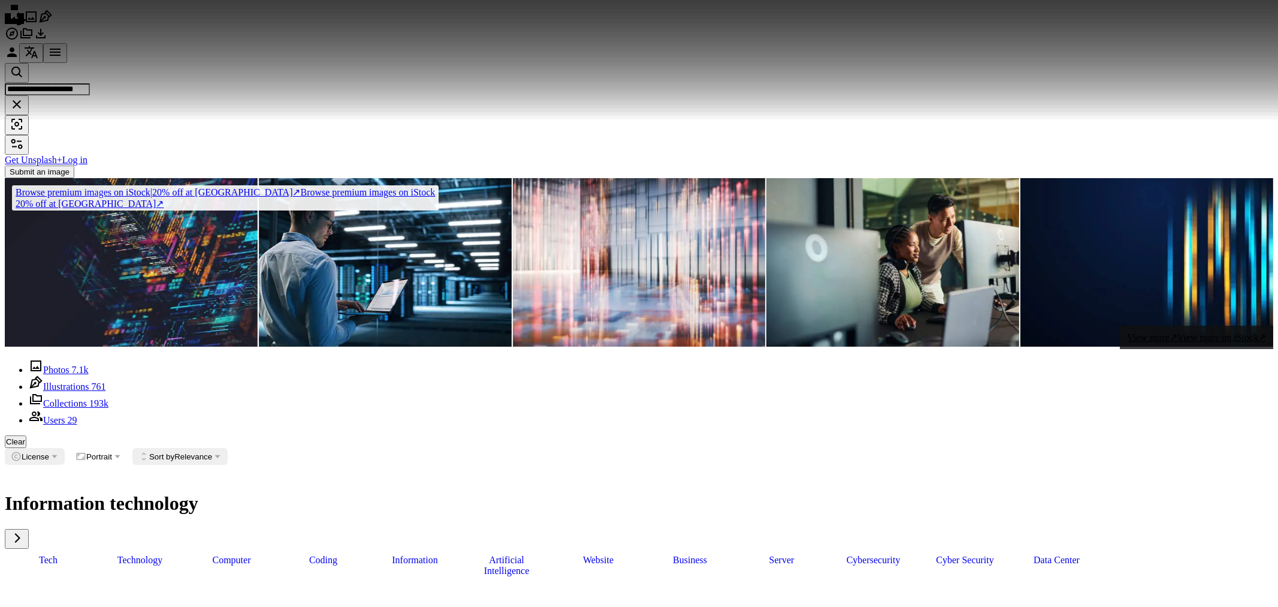  I want to click on a: Photos, so click(31, 20).